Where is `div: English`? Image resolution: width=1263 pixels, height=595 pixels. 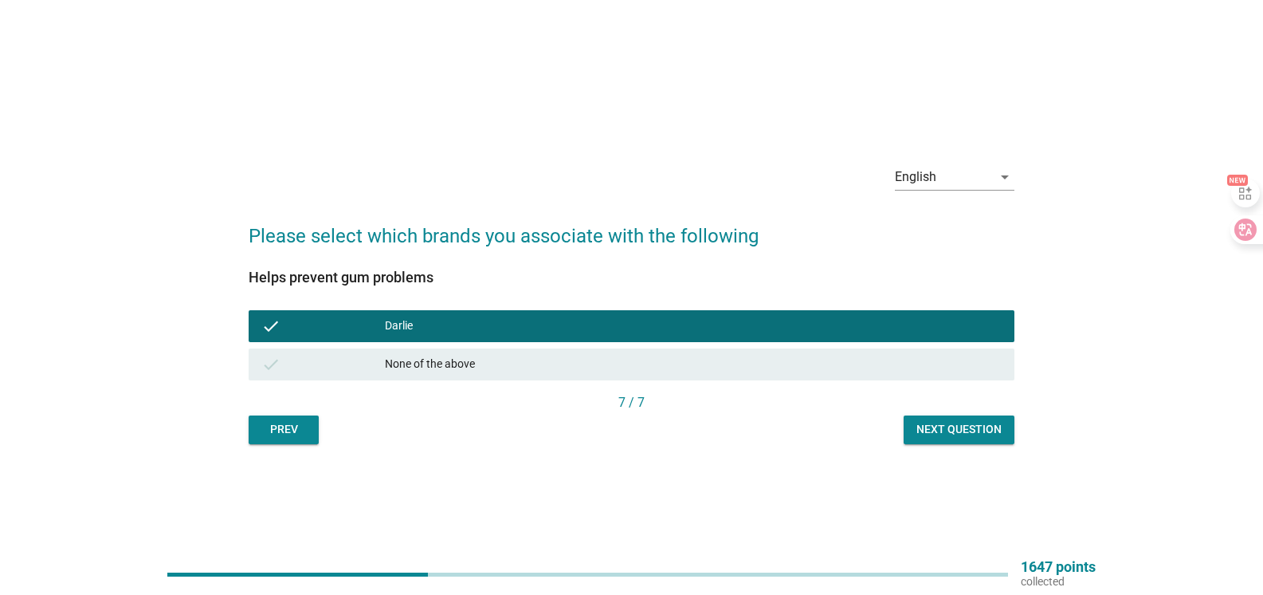 div: English is located at coordinates (916, 177).